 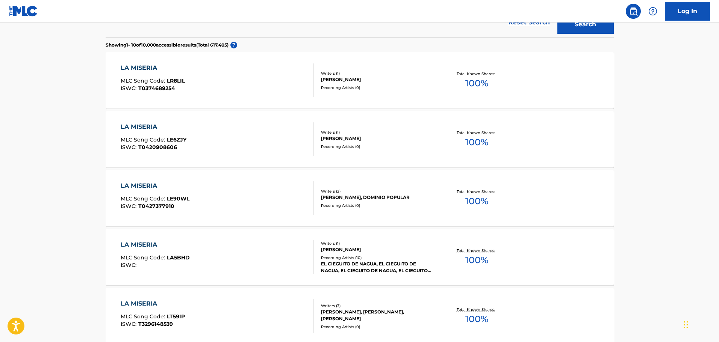 I want to click on a: Log In, so click(x=688, y=11).